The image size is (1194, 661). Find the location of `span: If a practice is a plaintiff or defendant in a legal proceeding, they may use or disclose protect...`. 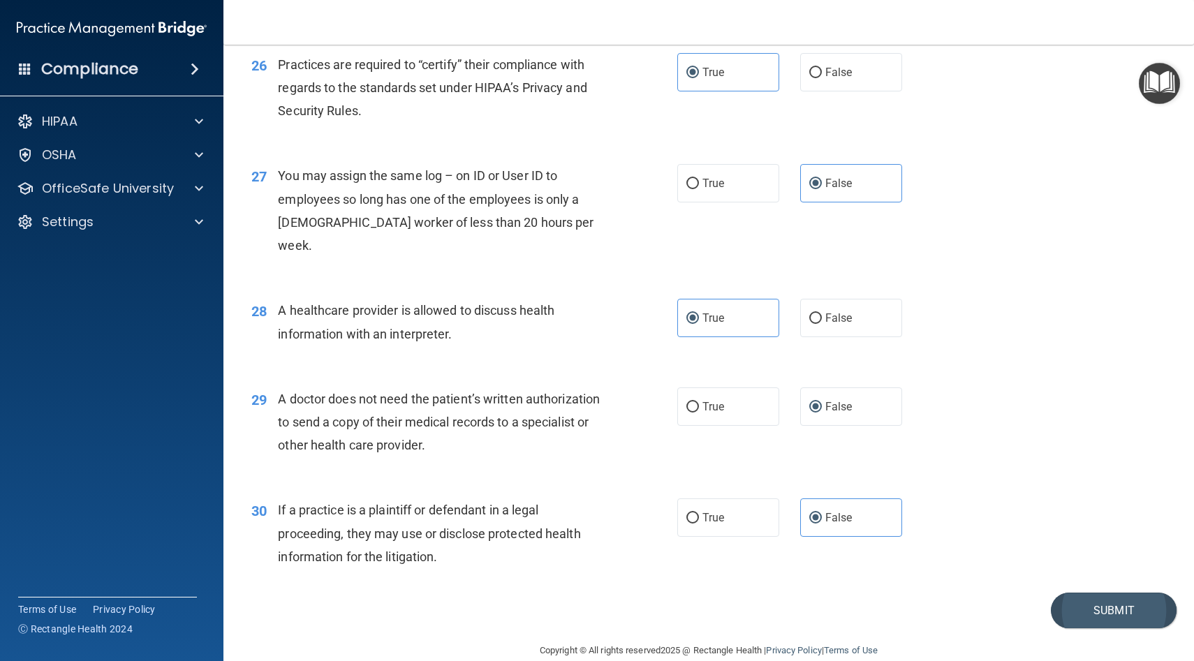

span: If a practice is a plaintiff or defendant in a legal proceeding, they may use or disclose protect... is located at coordinates (429, 533).